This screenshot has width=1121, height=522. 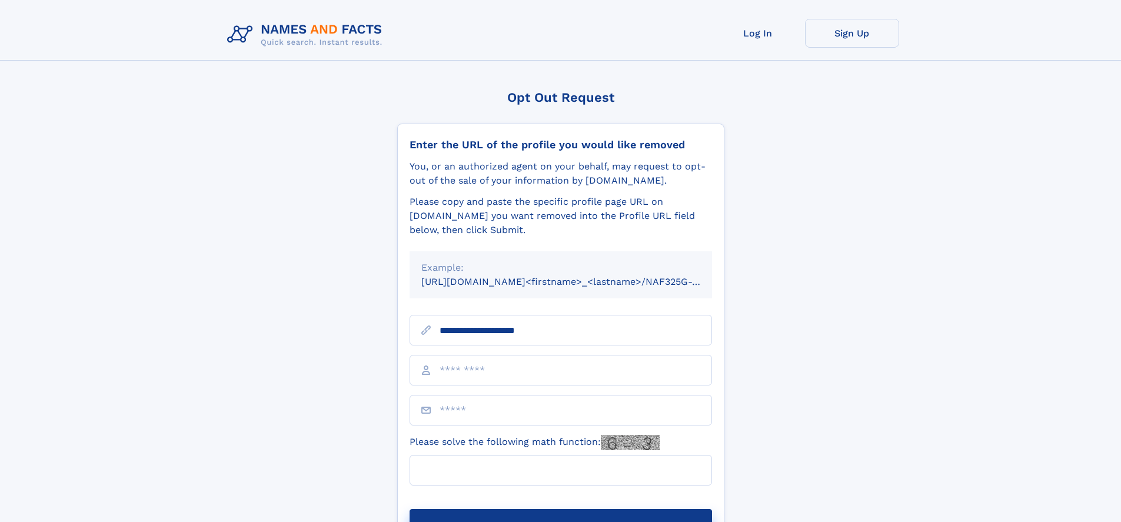 What do you see at coordinates (534, 443) in the screenshot?
I see `label: Please solve the following math function:` at bounding box center [534, 443].